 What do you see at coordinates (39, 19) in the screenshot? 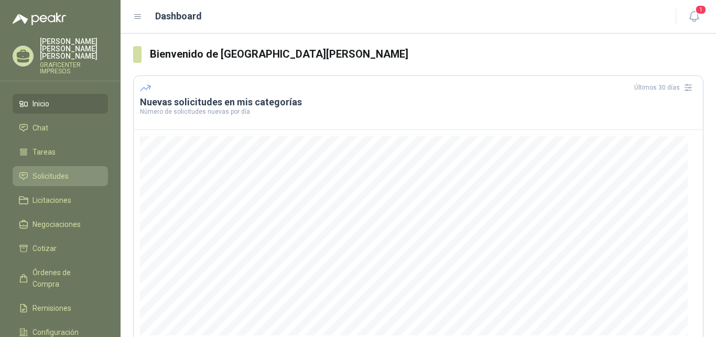
I see `img: Logo peakr` at bounding box center [39, 19].